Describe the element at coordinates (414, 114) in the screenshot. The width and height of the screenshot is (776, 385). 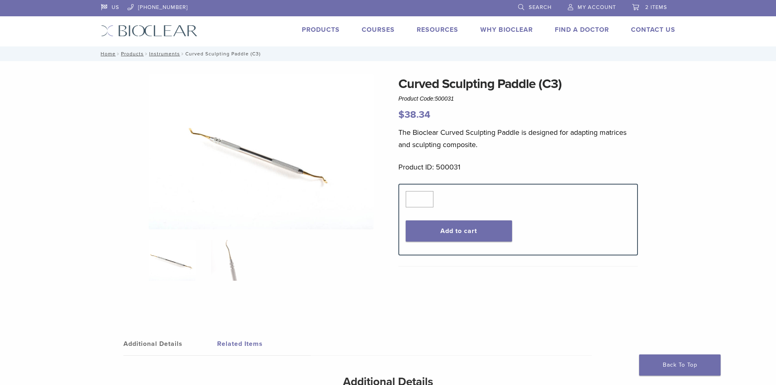
I see `bdi: 38.34` at that location.